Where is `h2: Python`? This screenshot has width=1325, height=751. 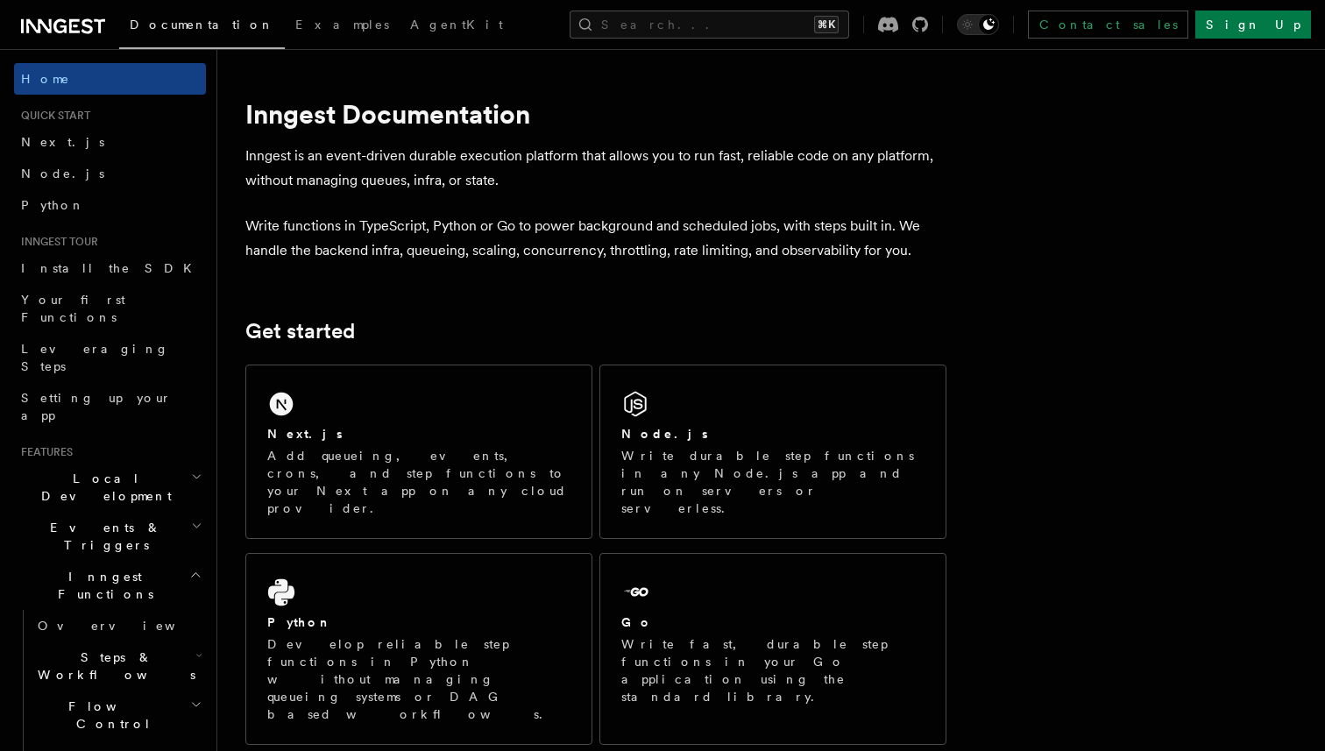
h2: Python is located at coordinates (300, 622).